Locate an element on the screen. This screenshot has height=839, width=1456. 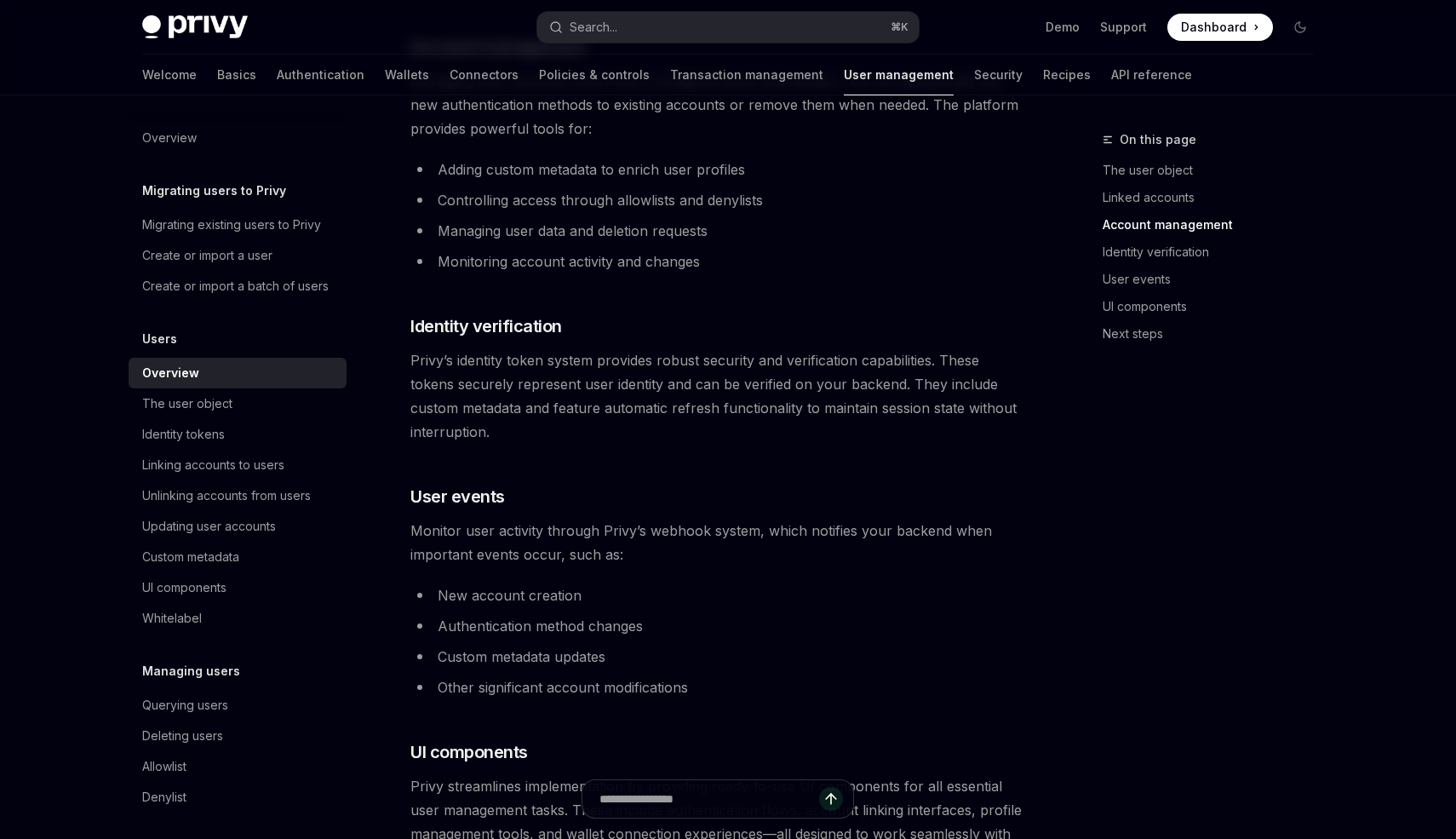
div: Search... is located at coordinates (594, 28).